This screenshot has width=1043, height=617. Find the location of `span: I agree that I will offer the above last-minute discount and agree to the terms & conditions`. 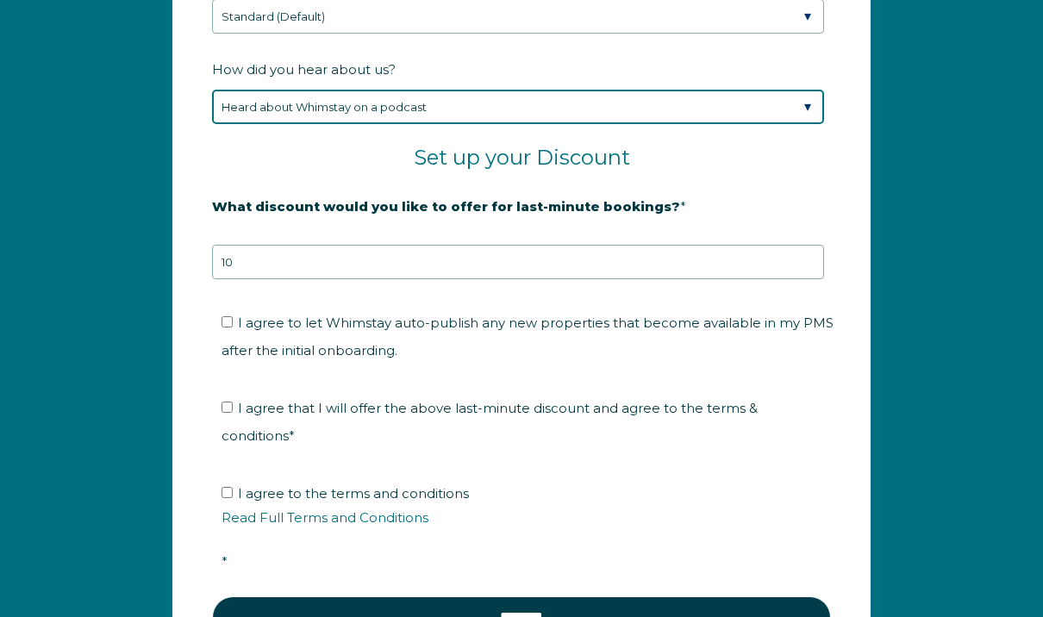

span: I agree that I will offer the above last-minute discount and agree to the terms & conditions is located at coordinates (490, 422).